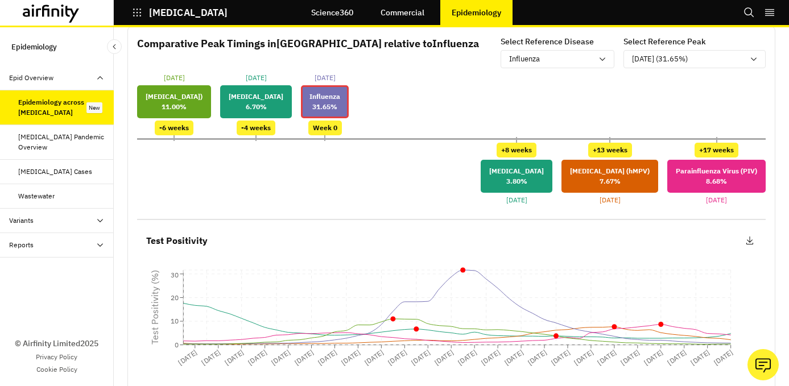 The height and width of the screenshot is (386, 789). What do you see at coordinates (664, 42) in the screenshot?
I see `p: Select Reference Peak` at bounding box center [664, 42].